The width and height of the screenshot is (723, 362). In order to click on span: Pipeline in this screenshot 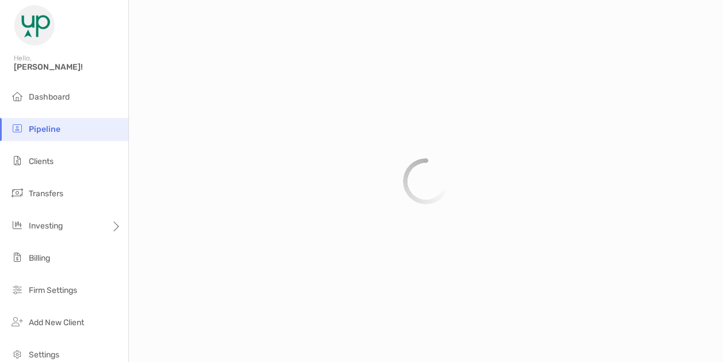, I will do `click(44, 129)`.